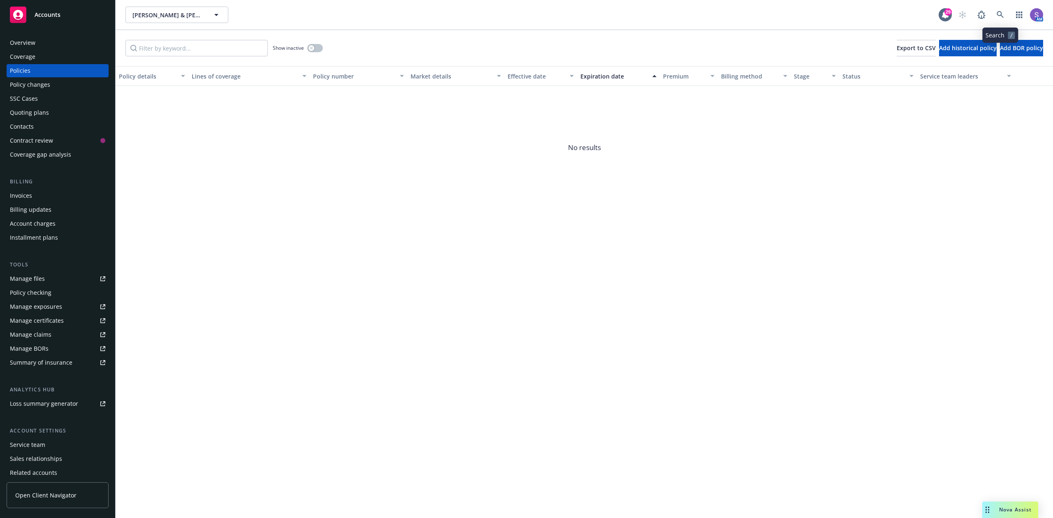 The width and height of the screenshot is (1053, 518). Describe the element at coordinates (23, 43) in the screenshot. I see `div: Overview` at that location.